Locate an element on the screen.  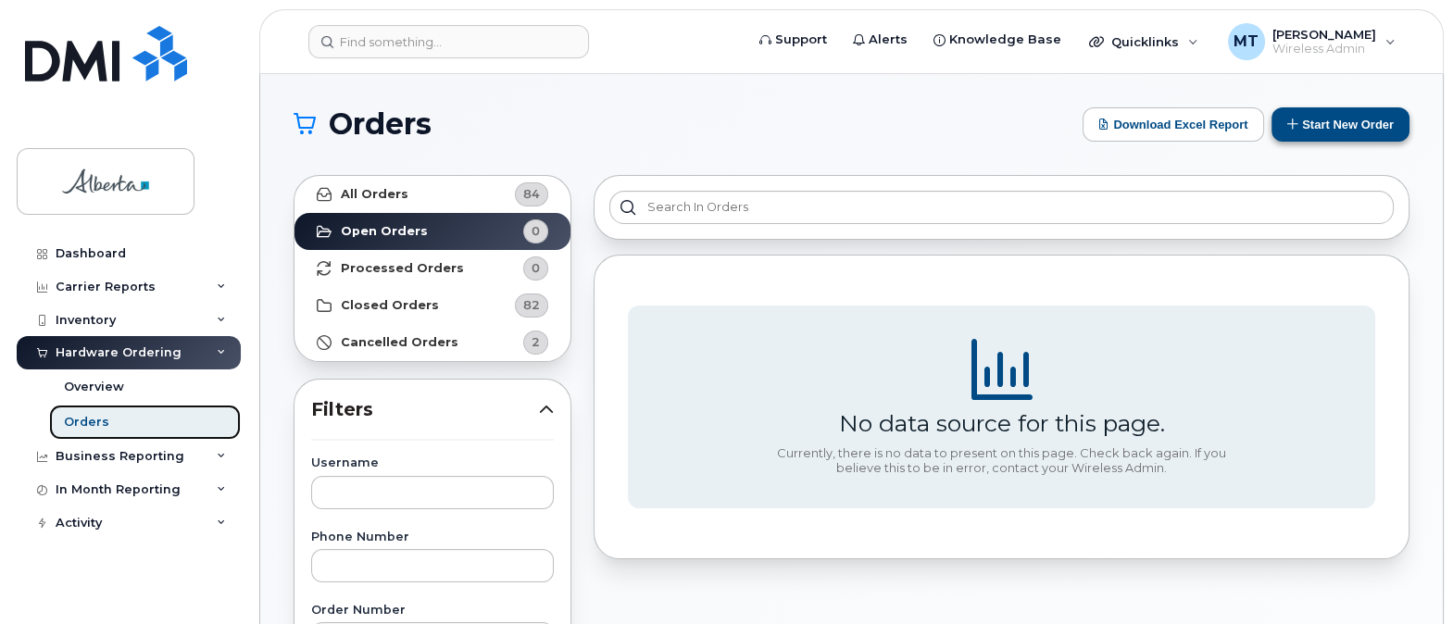
span: Filters is located at coordinates (425, 409).